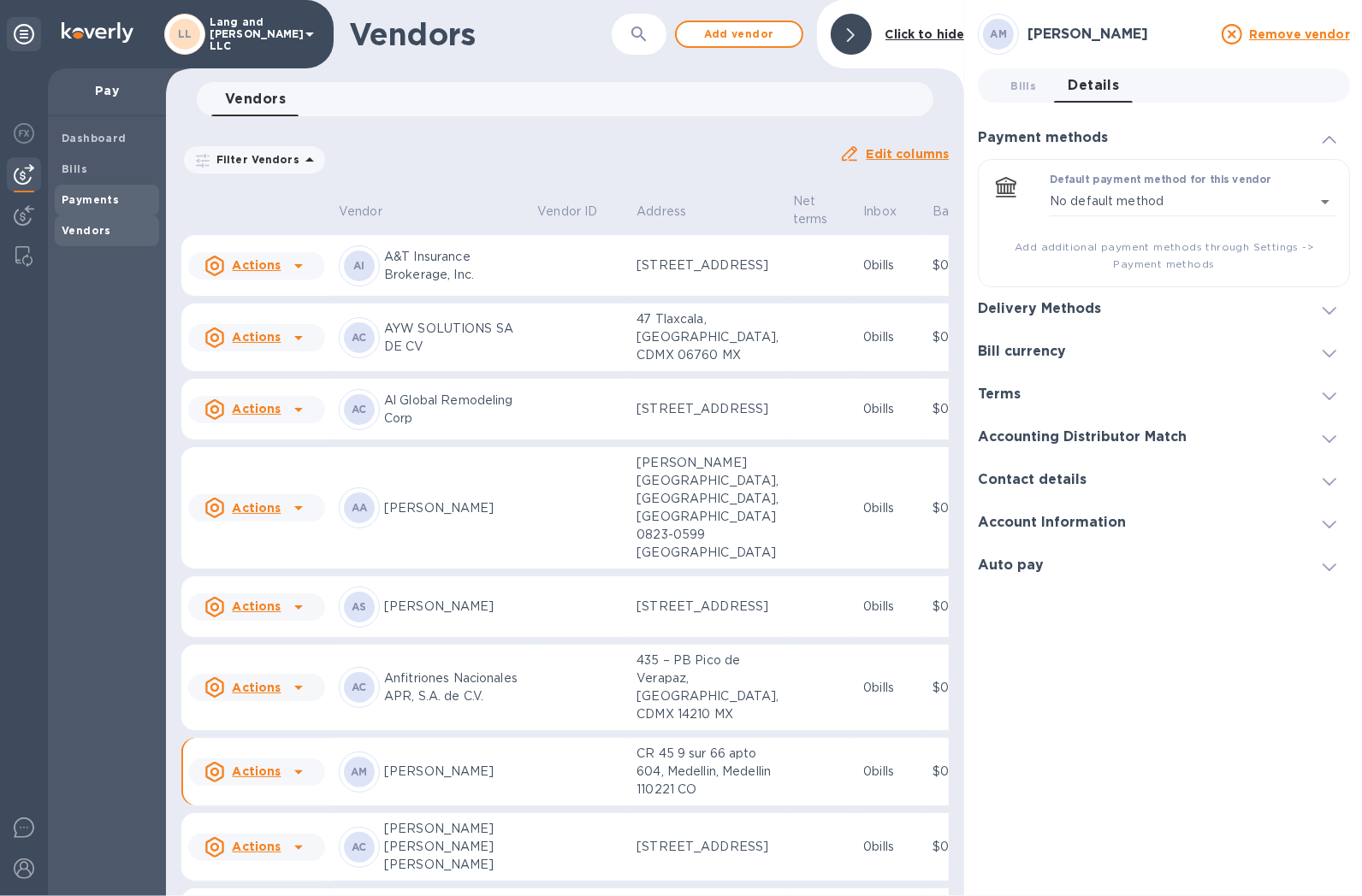 Image resolution: width=1362 pixels, height=896 pixels. Describe the element at coordinates (821, 210) in the screenshot. I see `span: Net terms` at that location.